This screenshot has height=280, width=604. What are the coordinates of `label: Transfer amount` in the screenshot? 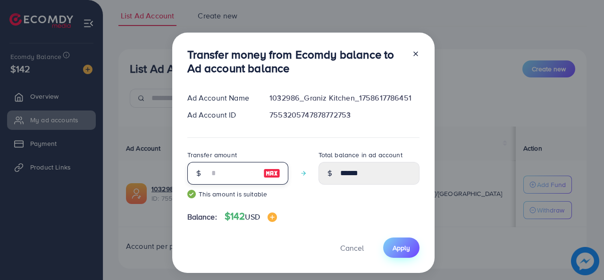 It's located at (212, 155).